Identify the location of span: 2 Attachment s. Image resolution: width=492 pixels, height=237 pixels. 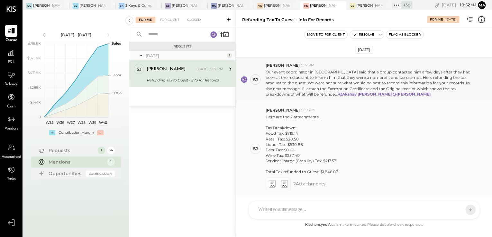
(309, 184).